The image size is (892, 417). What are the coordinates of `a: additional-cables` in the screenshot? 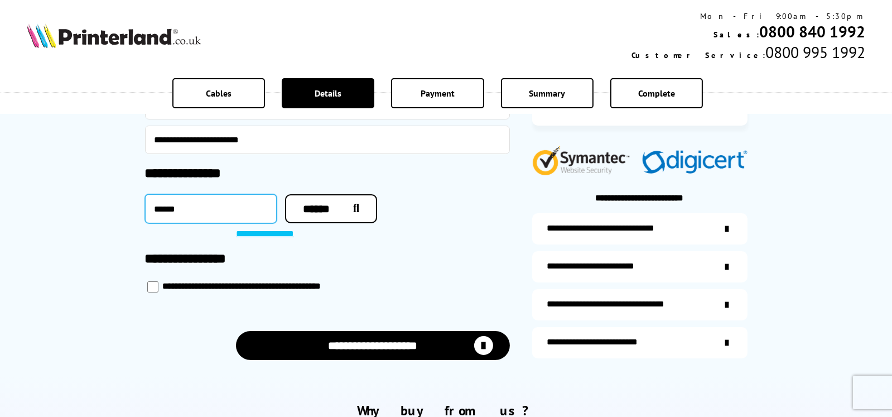 It's located at (640, 304).